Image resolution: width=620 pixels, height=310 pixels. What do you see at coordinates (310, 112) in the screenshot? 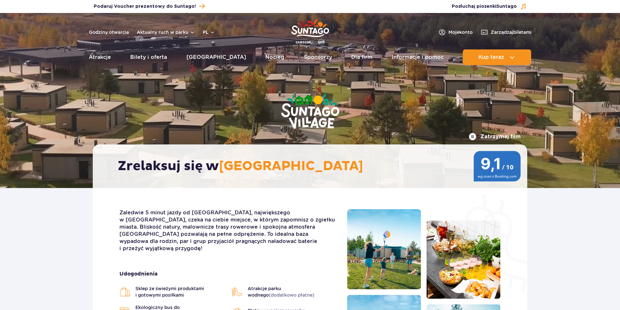
I see `img: Suntago Village` at bounding box center [310, 112].